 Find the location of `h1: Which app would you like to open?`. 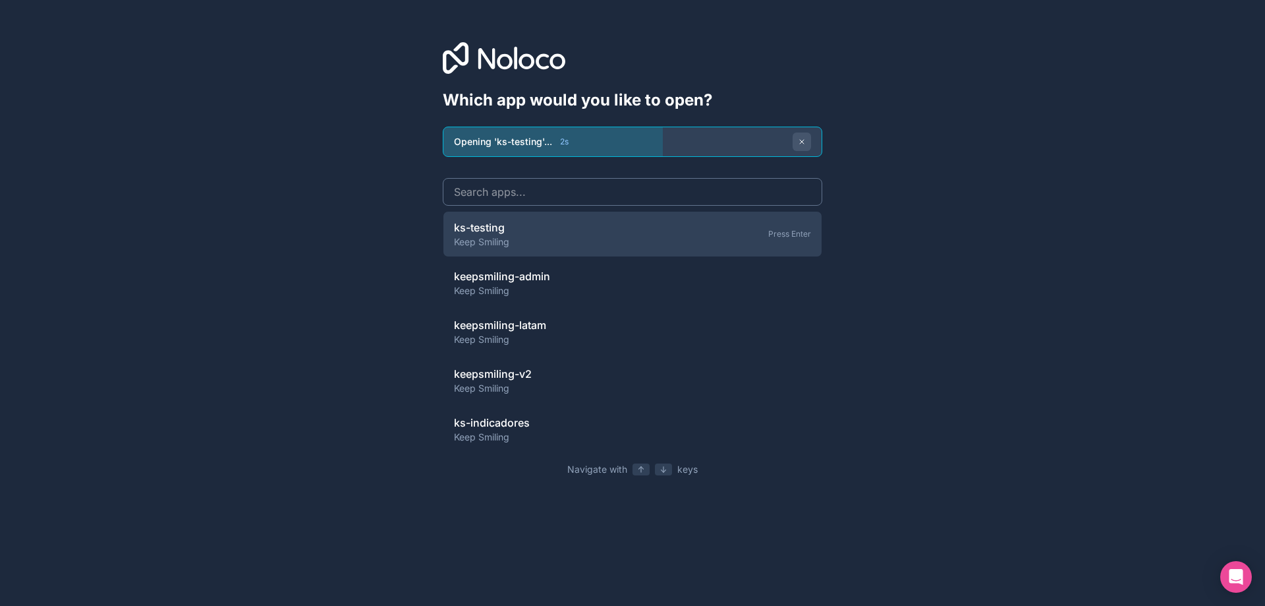

h1: Which app would you like to open? is located at coordinates (633, 100).